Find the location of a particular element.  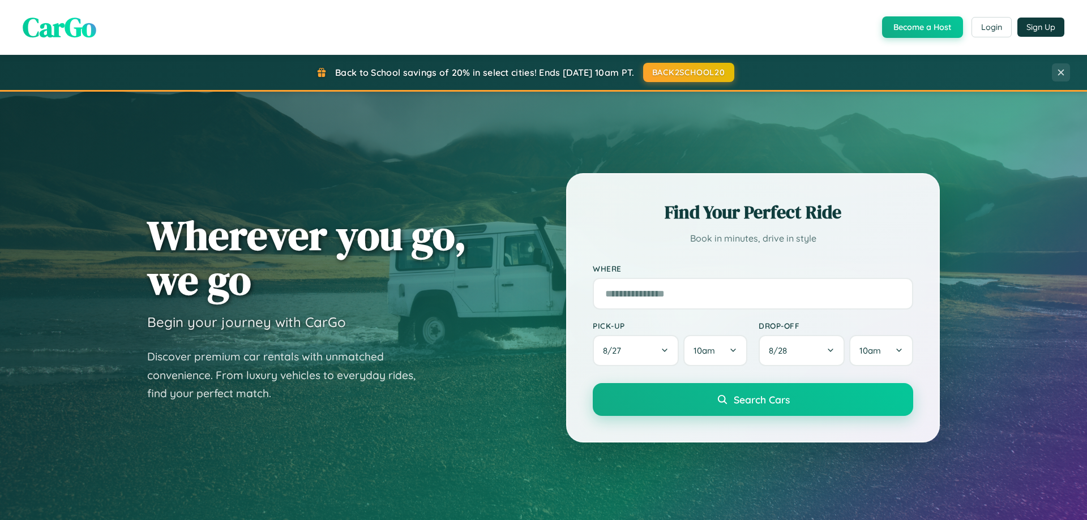

span: CarGo is located at coordinates (59, 27).